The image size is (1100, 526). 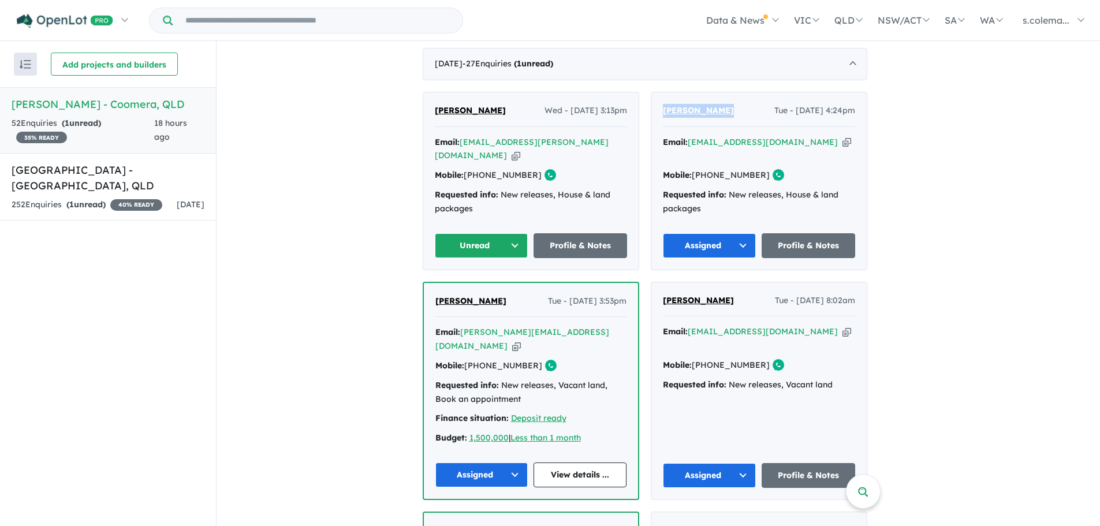 I want to click on span: - 27 Enquir ies, so click(x=507, y=63).